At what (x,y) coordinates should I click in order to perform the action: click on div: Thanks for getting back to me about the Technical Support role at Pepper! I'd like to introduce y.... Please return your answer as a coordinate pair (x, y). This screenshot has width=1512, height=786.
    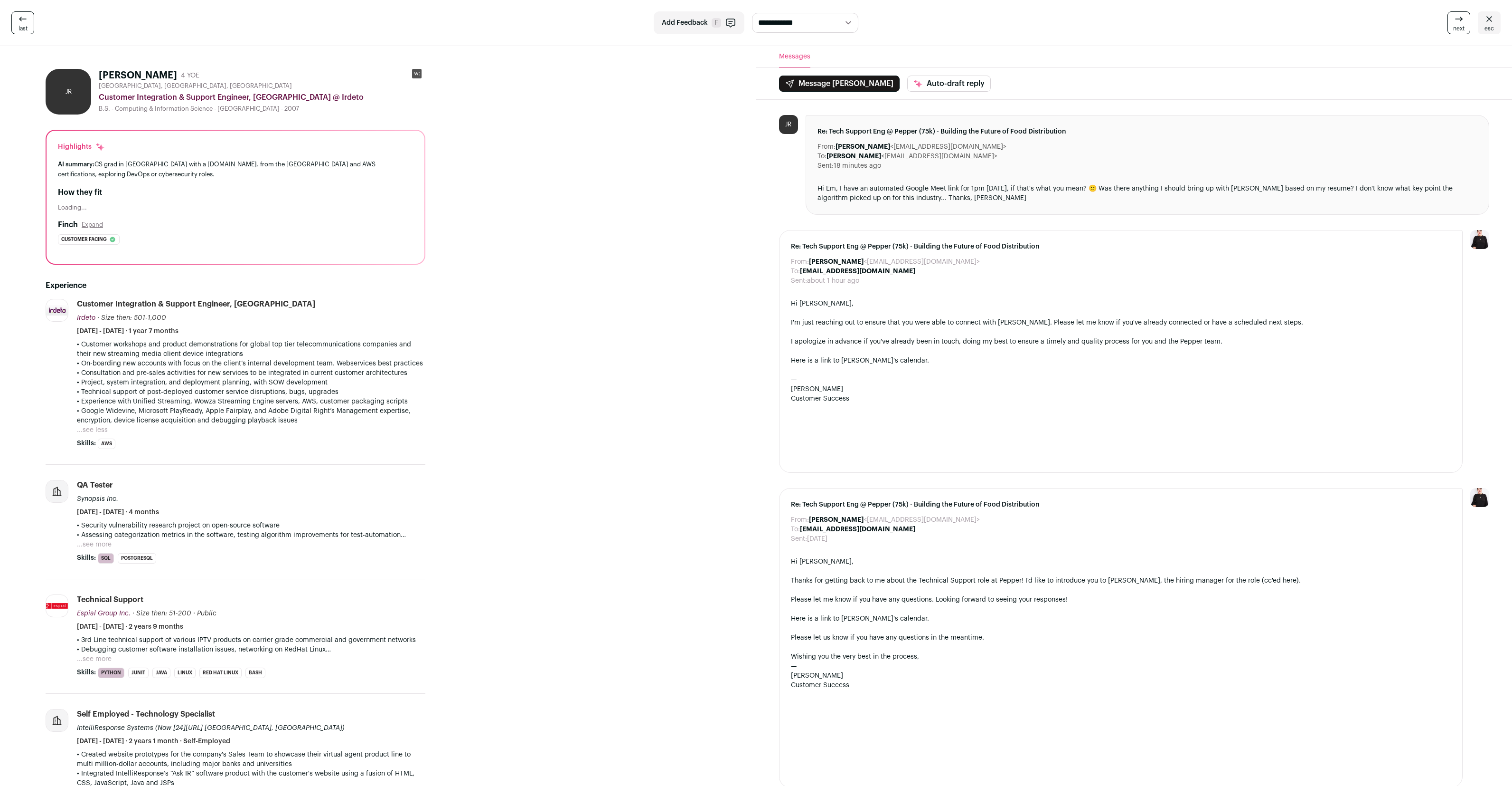
    Looking at the image, I should click on (1121, 580).